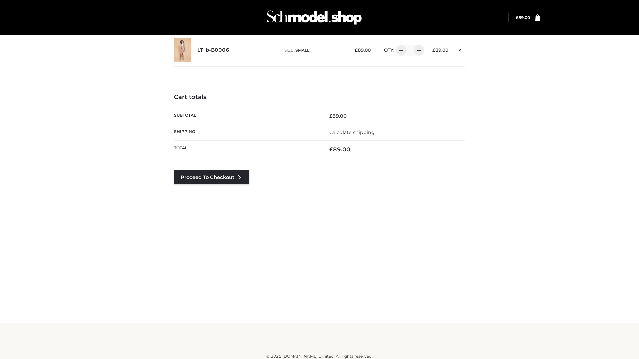  What do you see at coordinates (314, 17) in the screenshot?
I see `a: Schmodel Admin 964` at bounding box center [314, 17].